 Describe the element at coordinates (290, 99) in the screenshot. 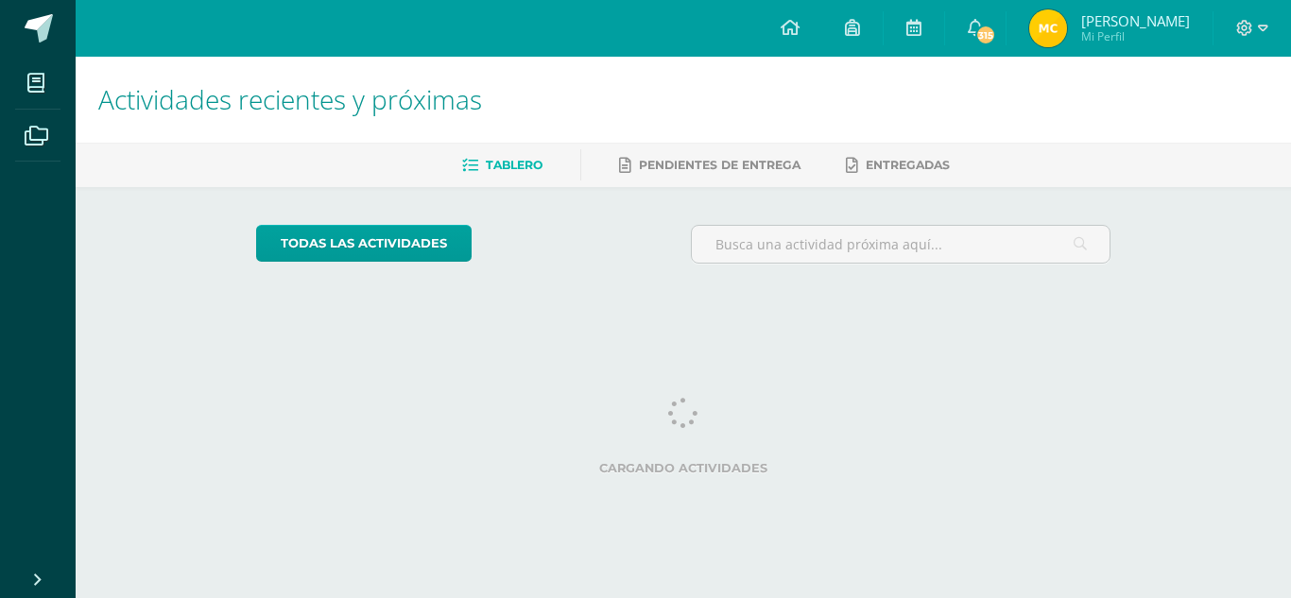

I see `span: Actividades recientes y próximas` at that location.